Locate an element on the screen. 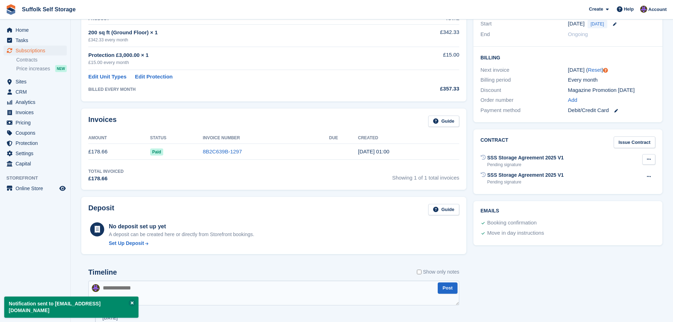 This screenshot has height=322, width=673. div: Payment method is located at coordinates (524, 110).